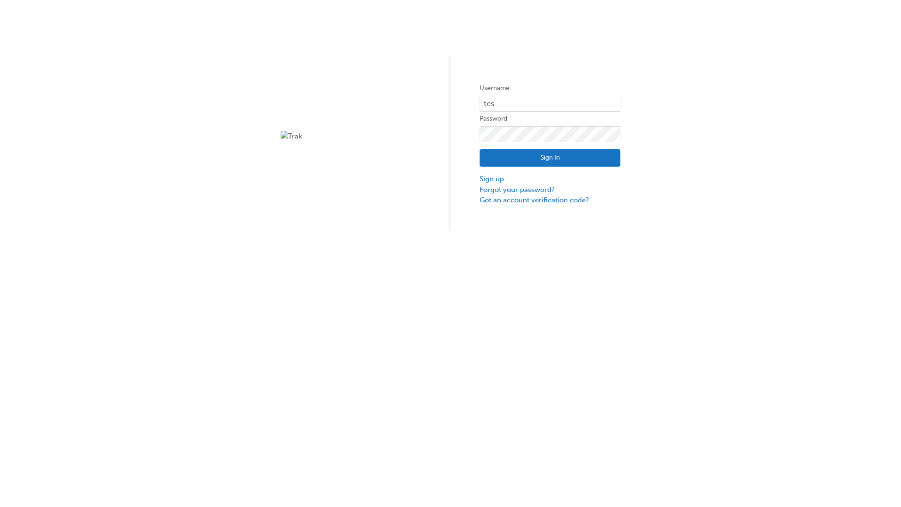 Image resolution: width=901 pixels, height=507 pixels. Describe the element at coordinates (550, 88) in the screenshot. I see `label: Username` at that location.